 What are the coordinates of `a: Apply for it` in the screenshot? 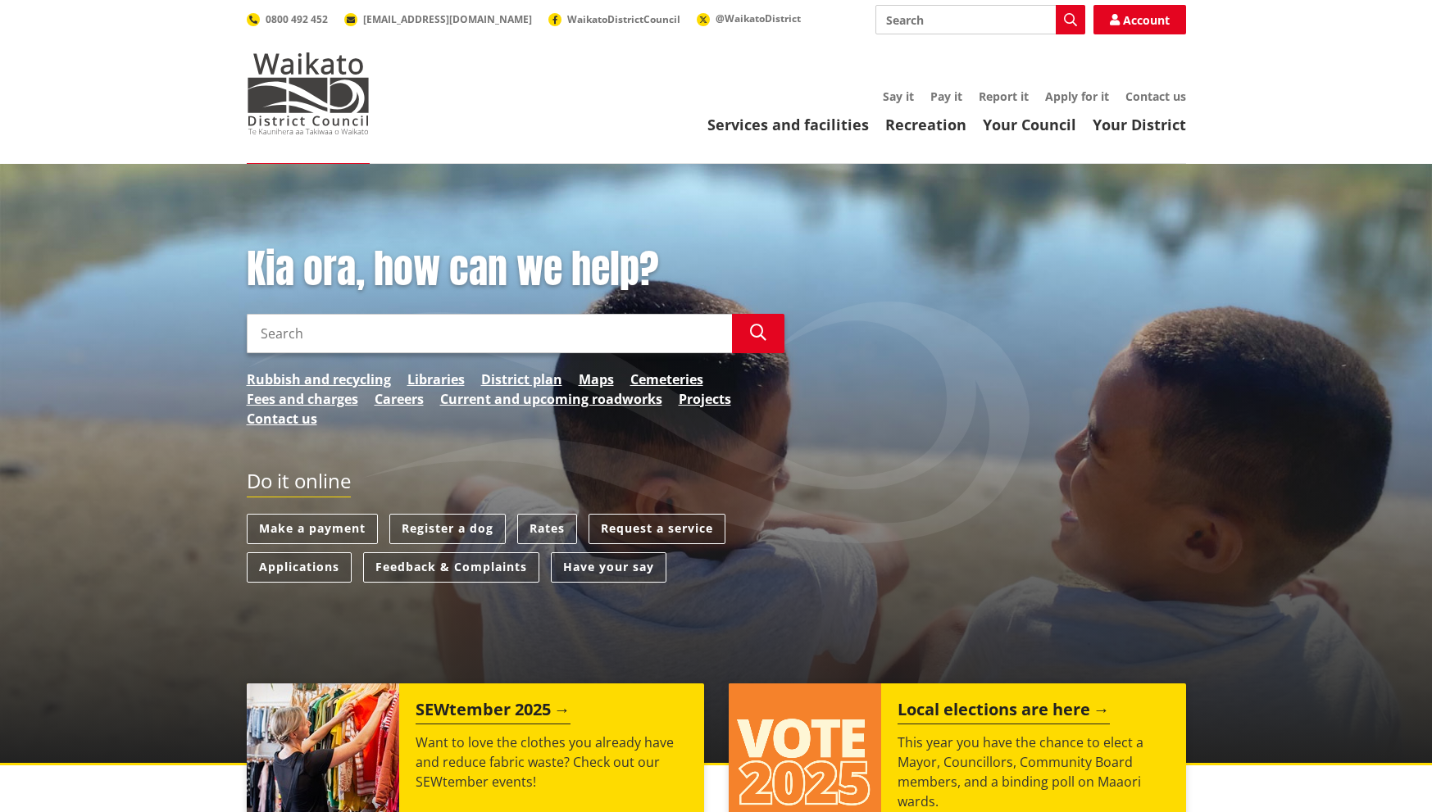 It's located at (1077, 96).